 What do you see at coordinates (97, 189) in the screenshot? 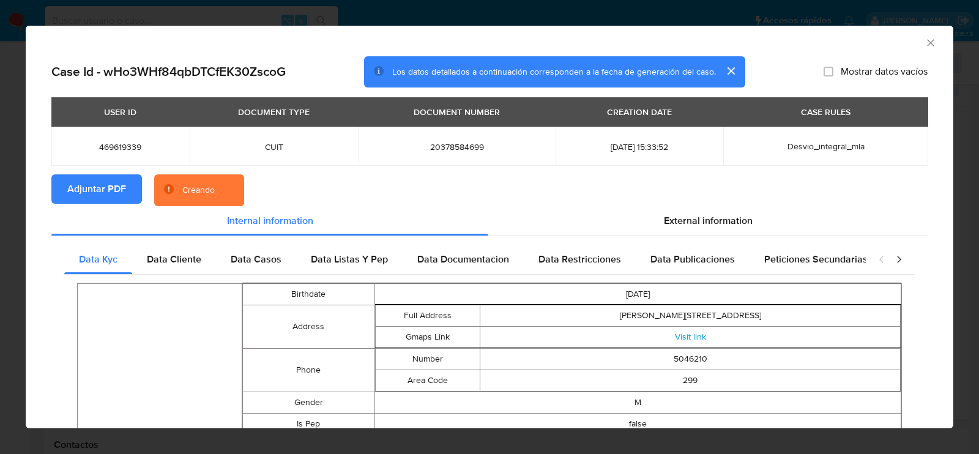
I see `span: Adjuntar PDF` at bounding box center [97, 189].